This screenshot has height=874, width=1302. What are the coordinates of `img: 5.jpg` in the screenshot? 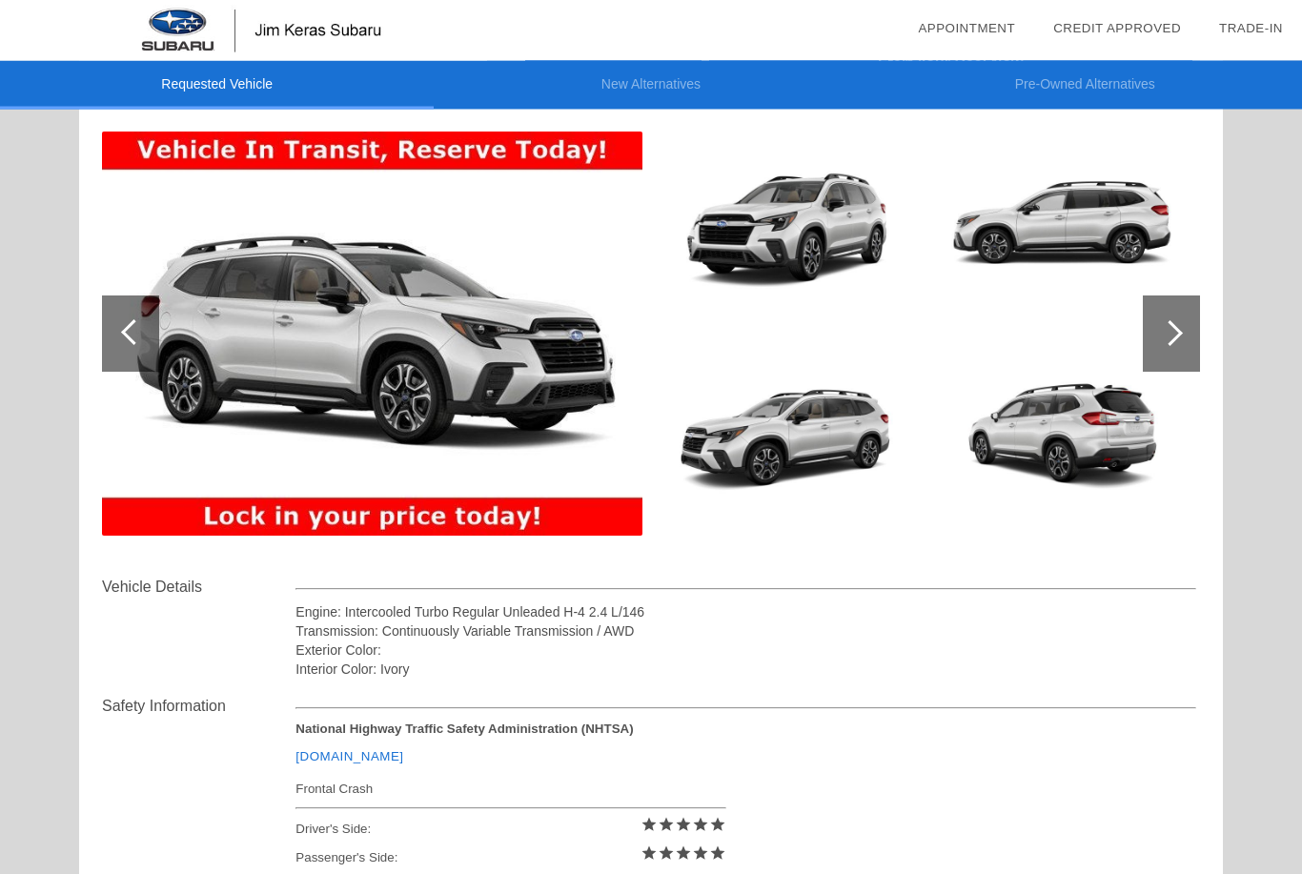 It's located at (1059, 439).